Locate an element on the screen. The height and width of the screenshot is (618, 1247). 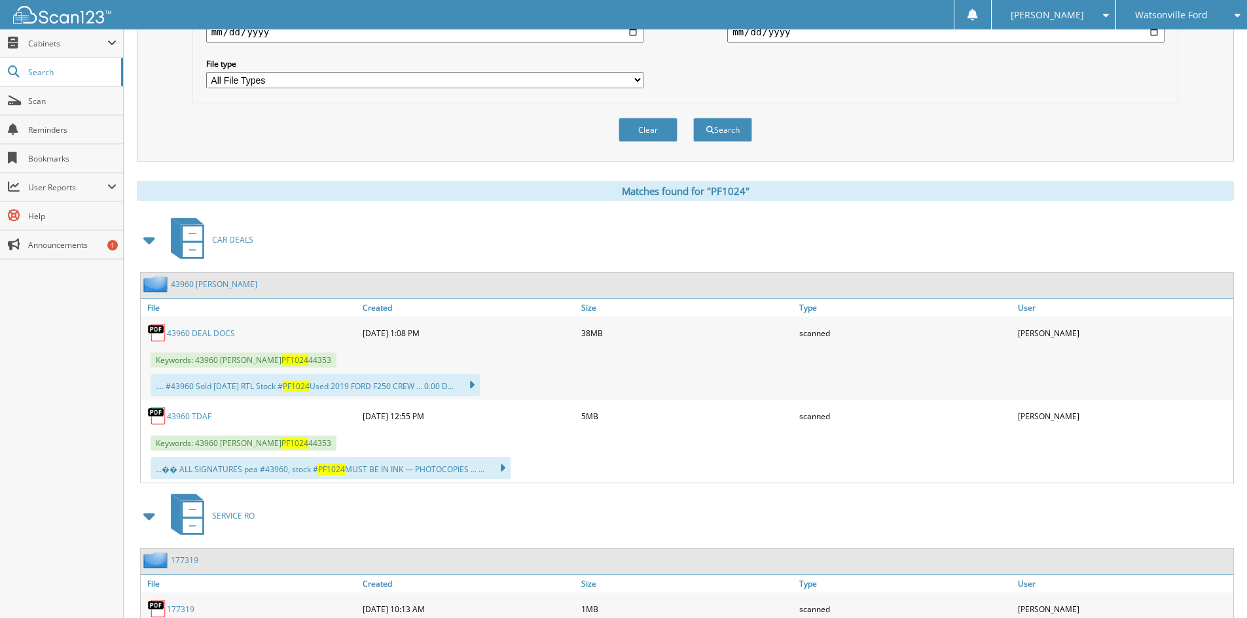
span: Scan is located at coordinates (72, 101).